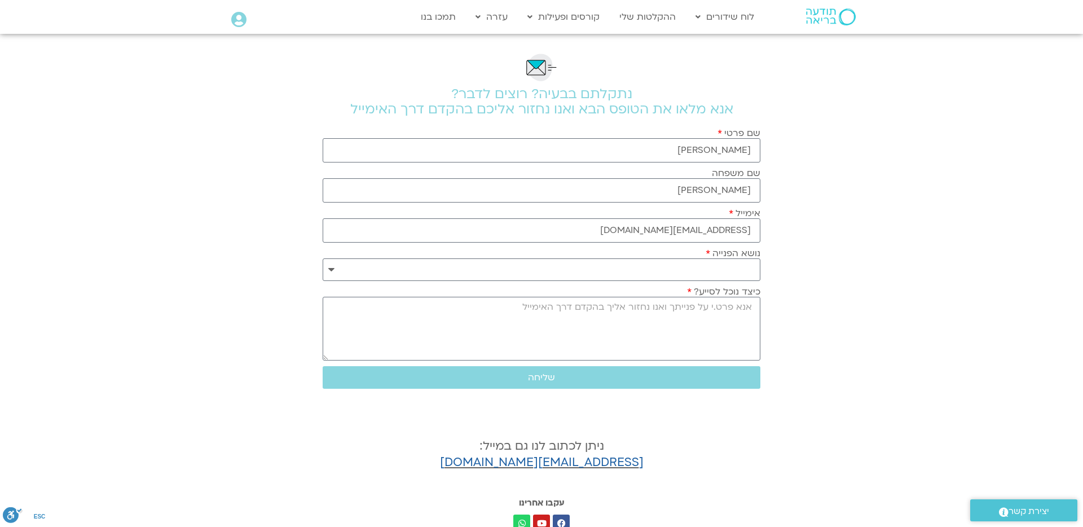 The image size is (1083, 527). Describe the element at coordinates (831, 17) in the screenshot. I see `img: תודעה בריאה` at that location.